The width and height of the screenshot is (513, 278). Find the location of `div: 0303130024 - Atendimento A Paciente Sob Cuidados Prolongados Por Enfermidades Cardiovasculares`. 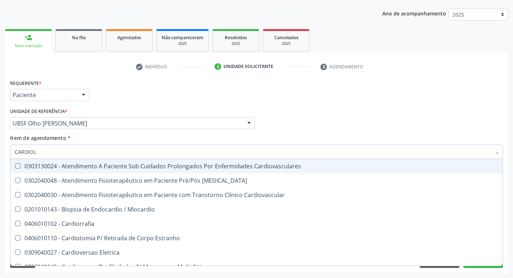

div: 0303130024 - Atendimento A Paciente Sob Cuidados Prolongados Por Enfermidades Cardiovasculares is located at coordinates (257, 166).